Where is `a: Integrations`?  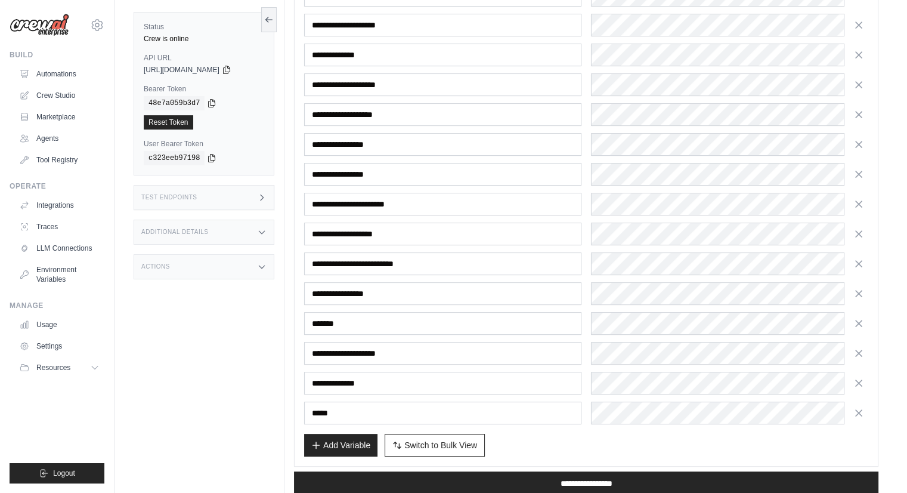
a: Integrations is located at coordinates (59, 205).